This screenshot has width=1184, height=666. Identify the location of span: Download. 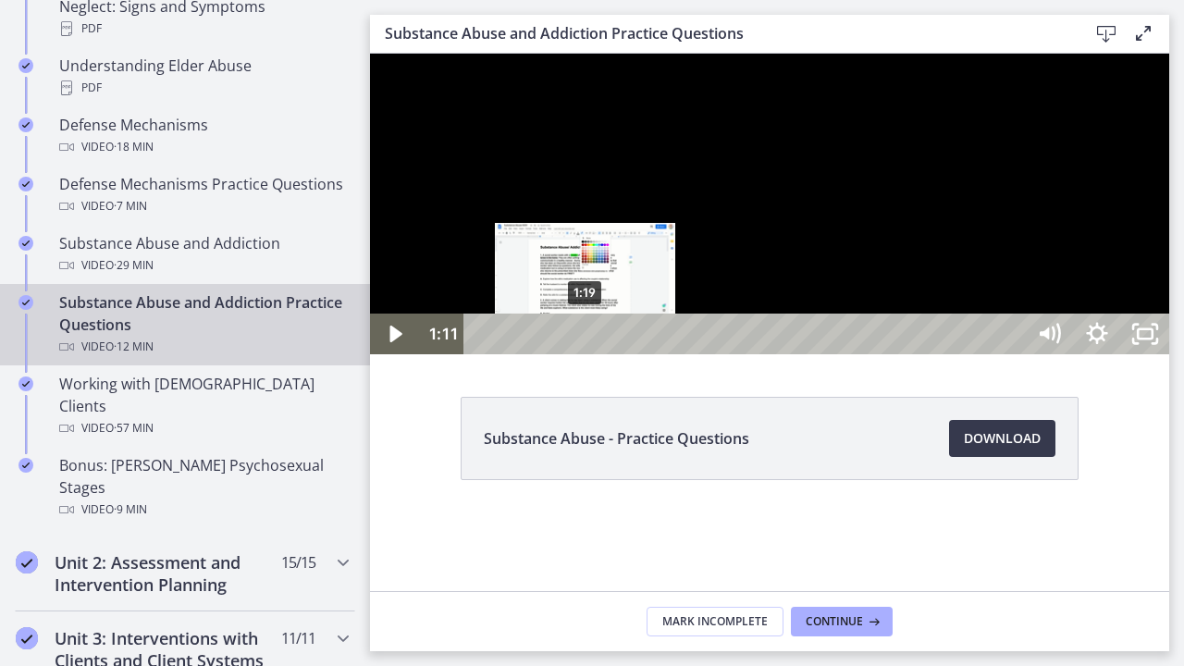
(1002, 439).